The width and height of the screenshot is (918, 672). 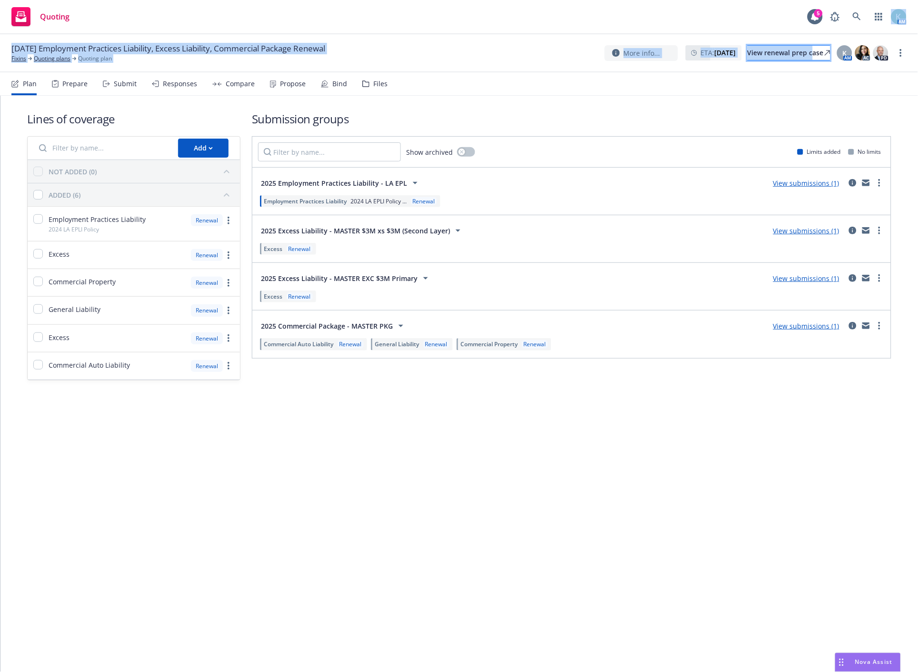 What do you see at coordinates (362, 230) in the screenshot?
I see `button: 2025 Excess Liability - MASTER $3M xs $3M (Second Layer)` at bounding box center [362, 230].